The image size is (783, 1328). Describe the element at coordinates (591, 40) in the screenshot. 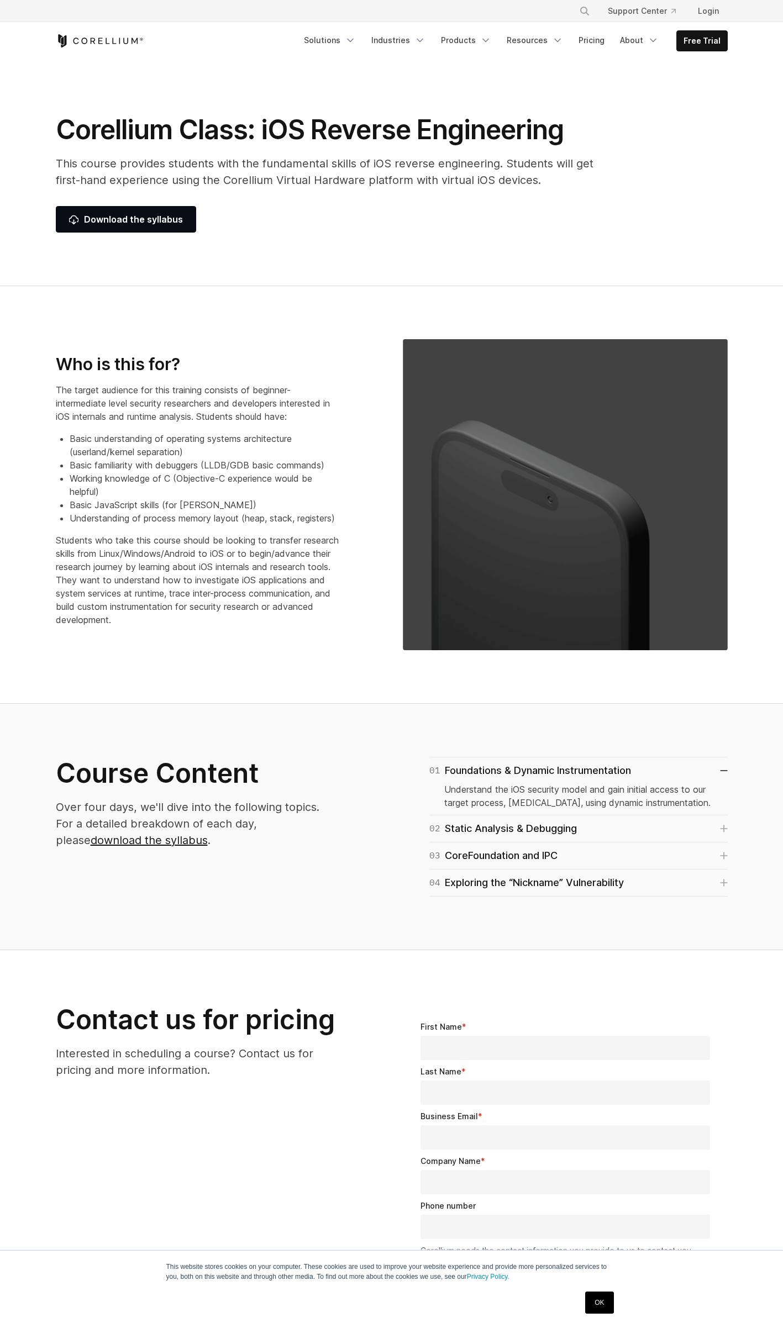

I see `a: Pricing` at that location.